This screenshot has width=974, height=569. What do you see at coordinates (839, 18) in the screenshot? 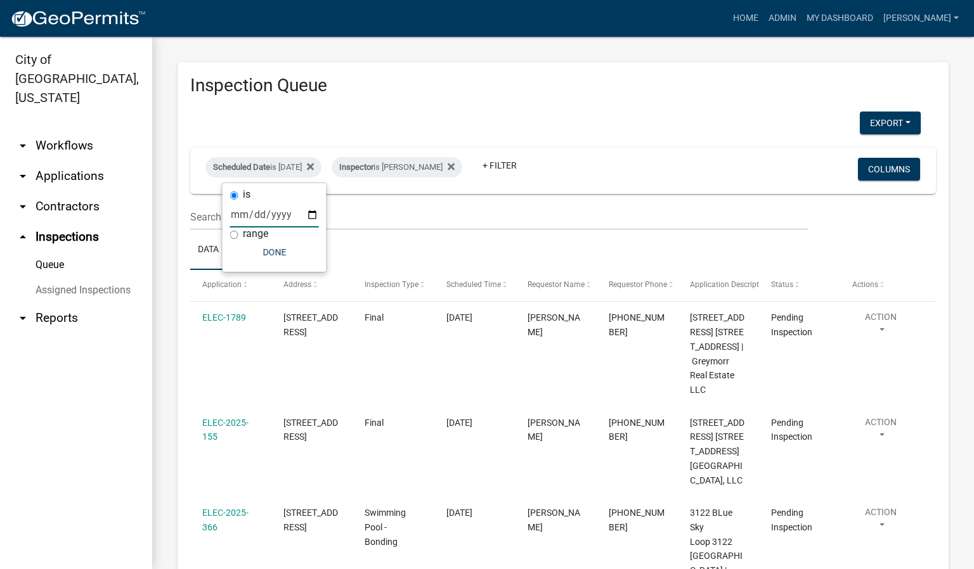
I see `a: My Dashboard` at bounding box center [839, 18].